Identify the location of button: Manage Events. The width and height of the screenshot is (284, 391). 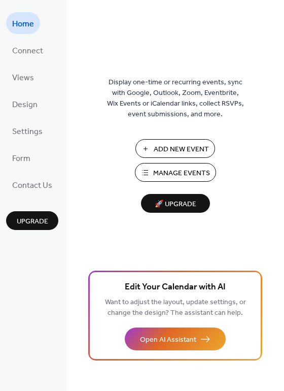
(176, 172).